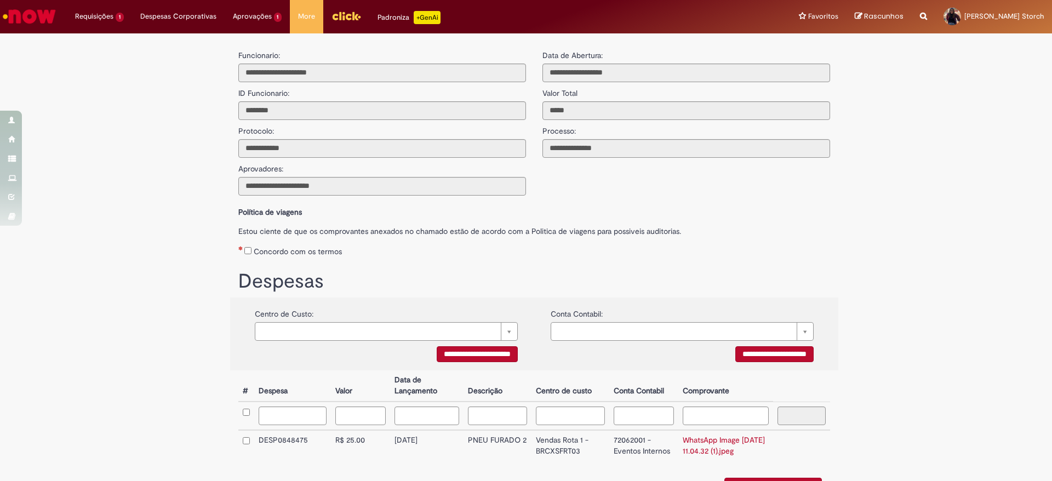 This screenshot has height=481, width=1052. I want to click on a: Rascunhos, so click(879, 16).